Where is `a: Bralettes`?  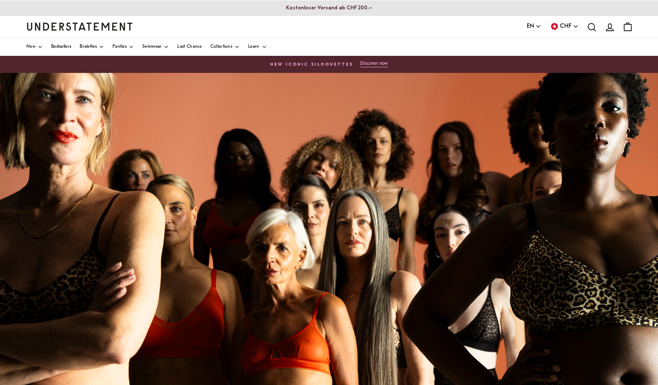
a: Bralettes is located at coordinates (92, 47).